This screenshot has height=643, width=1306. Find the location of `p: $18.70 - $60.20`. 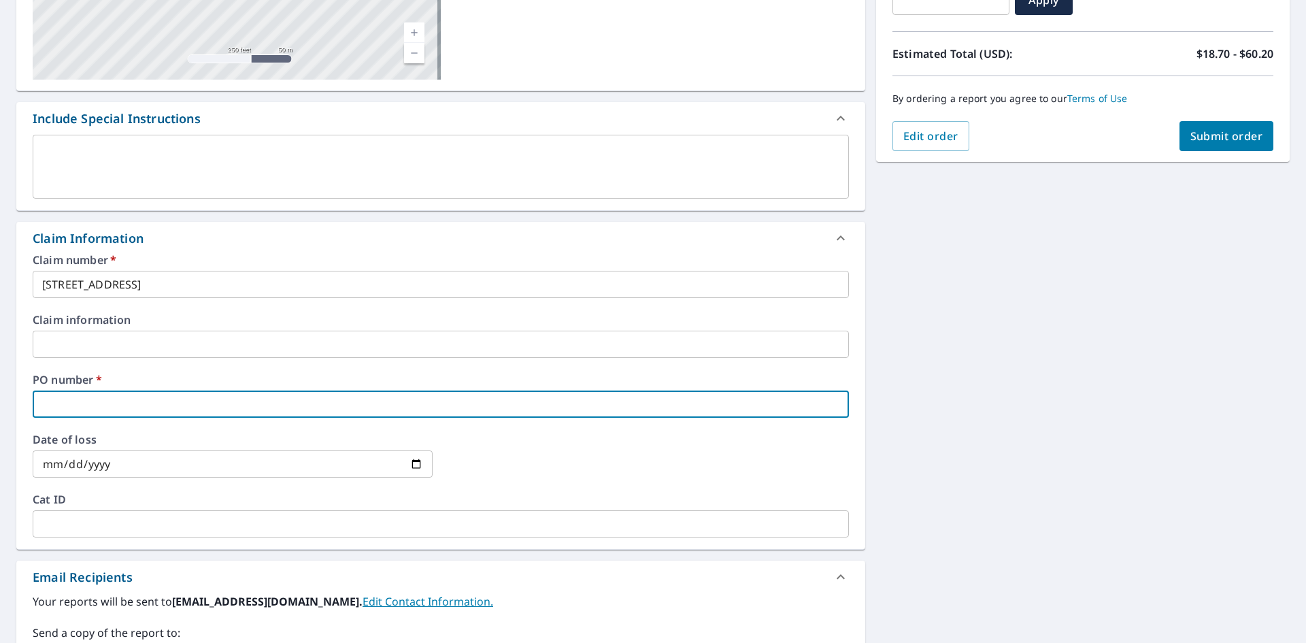

p: $18.70 - $60.20 is located at coordinates (1235, 54).